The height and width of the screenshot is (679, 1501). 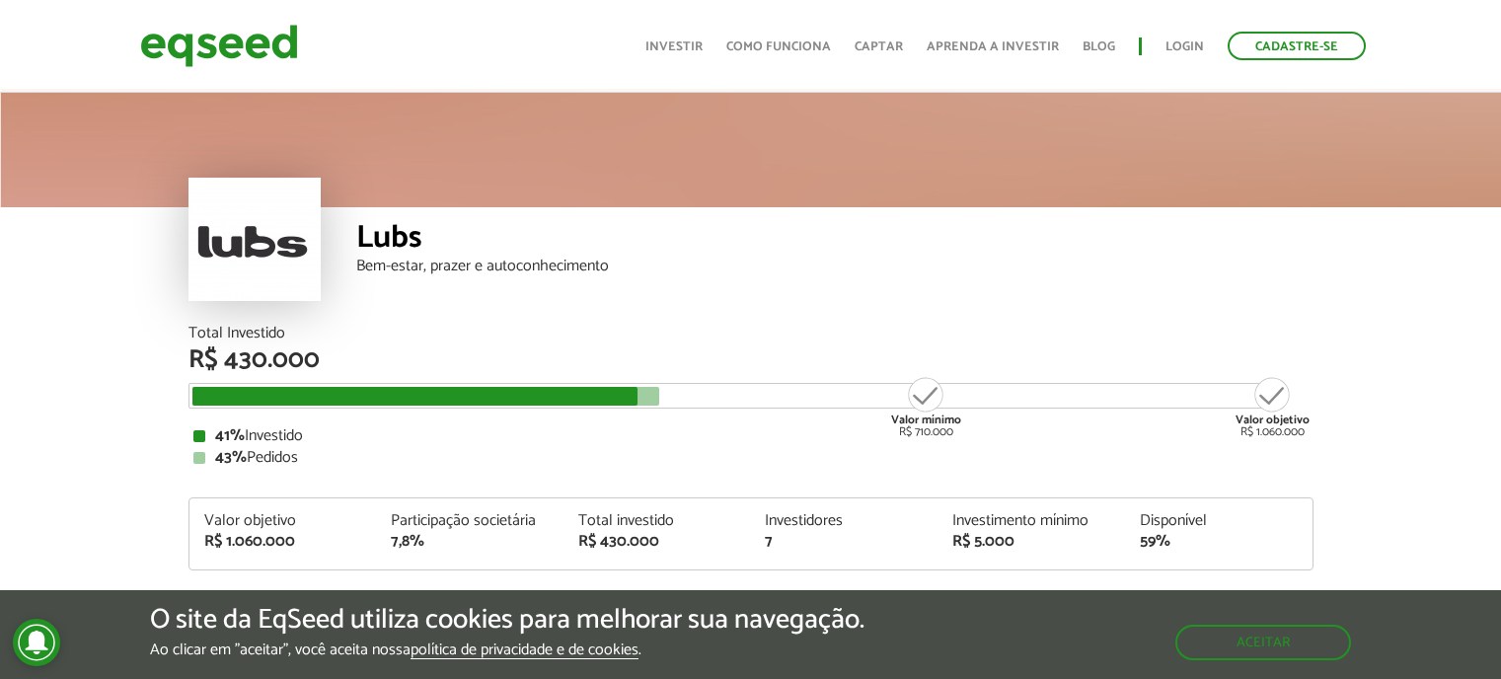 What do you see at coordinates (1272, 420) in the screenshot?
I see `strong: Valor objetivo` at bounding box center [1272, 420].